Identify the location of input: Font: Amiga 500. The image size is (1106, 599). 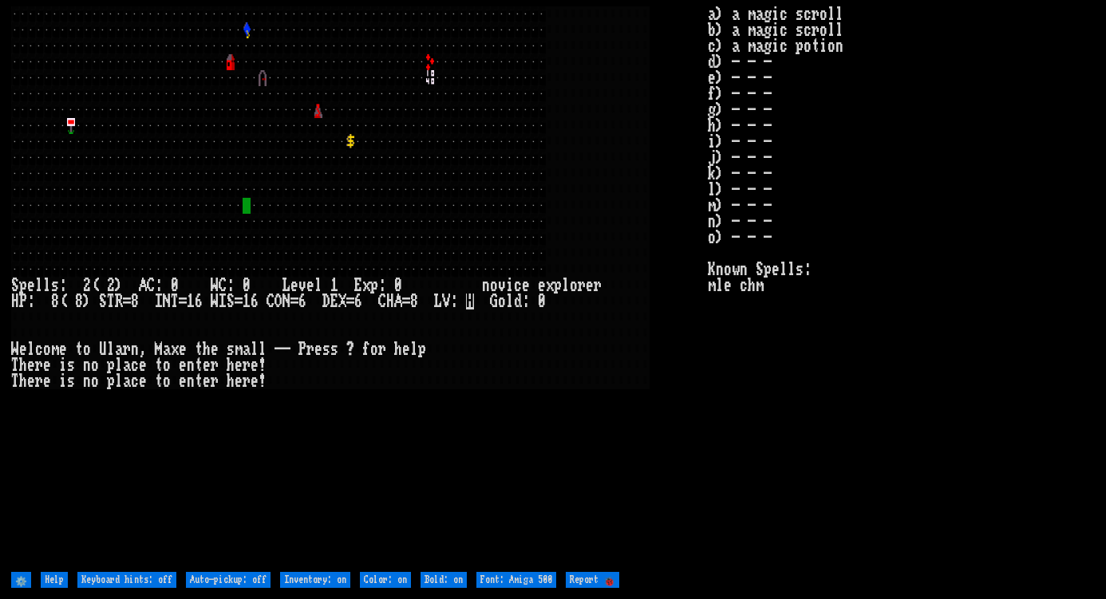
(516, 580).